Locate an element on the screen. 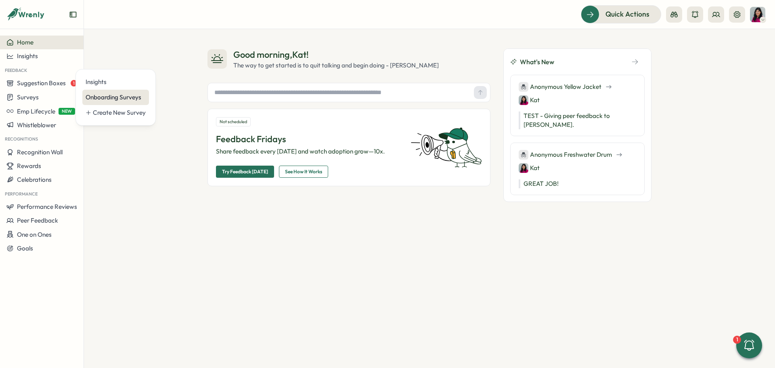 Image resolution: width=775 pixels, height=368 pixels. span: Surveys is located at coordinates (28, 97).